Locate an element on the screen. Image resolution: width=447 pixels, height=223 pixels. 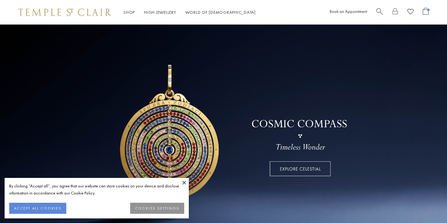
a: High JewelleryHigh Jewellery is located at coordinates (160, 12).